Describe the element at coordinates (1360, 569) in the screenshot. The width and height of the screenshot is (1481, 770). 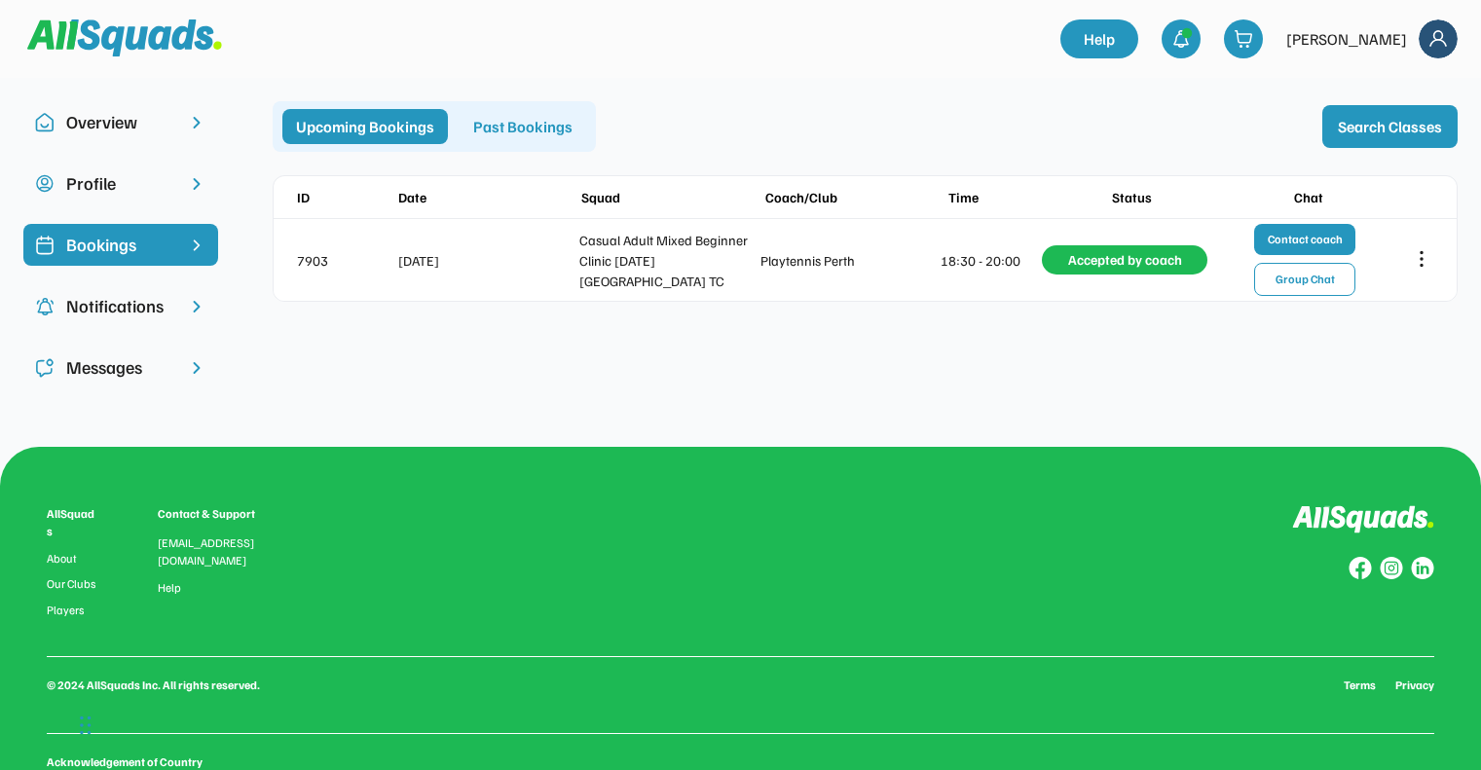
I see `img: Group%20copy%208.svg` at that location.